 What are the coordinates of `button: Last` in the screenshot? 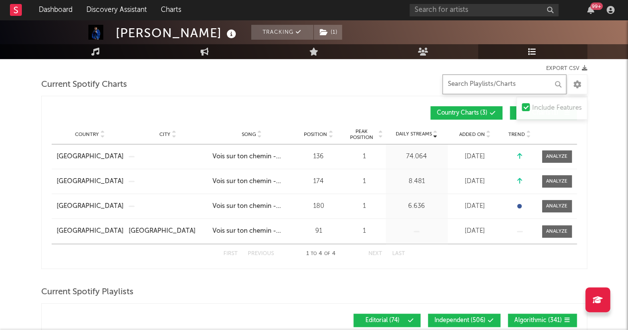 It's located at (399, 254).